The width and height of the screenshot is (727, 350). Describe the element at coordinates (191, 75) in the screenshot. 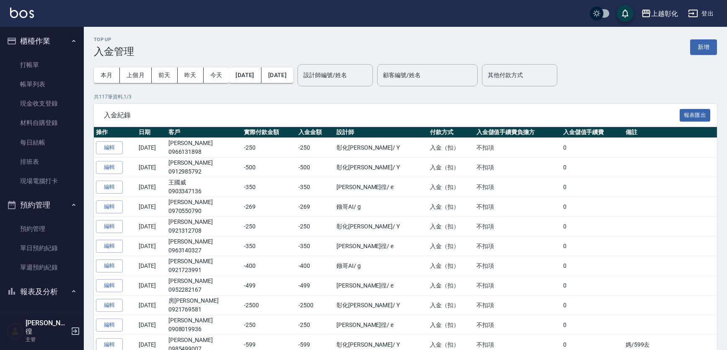

I see `button: 昨天` at that location.